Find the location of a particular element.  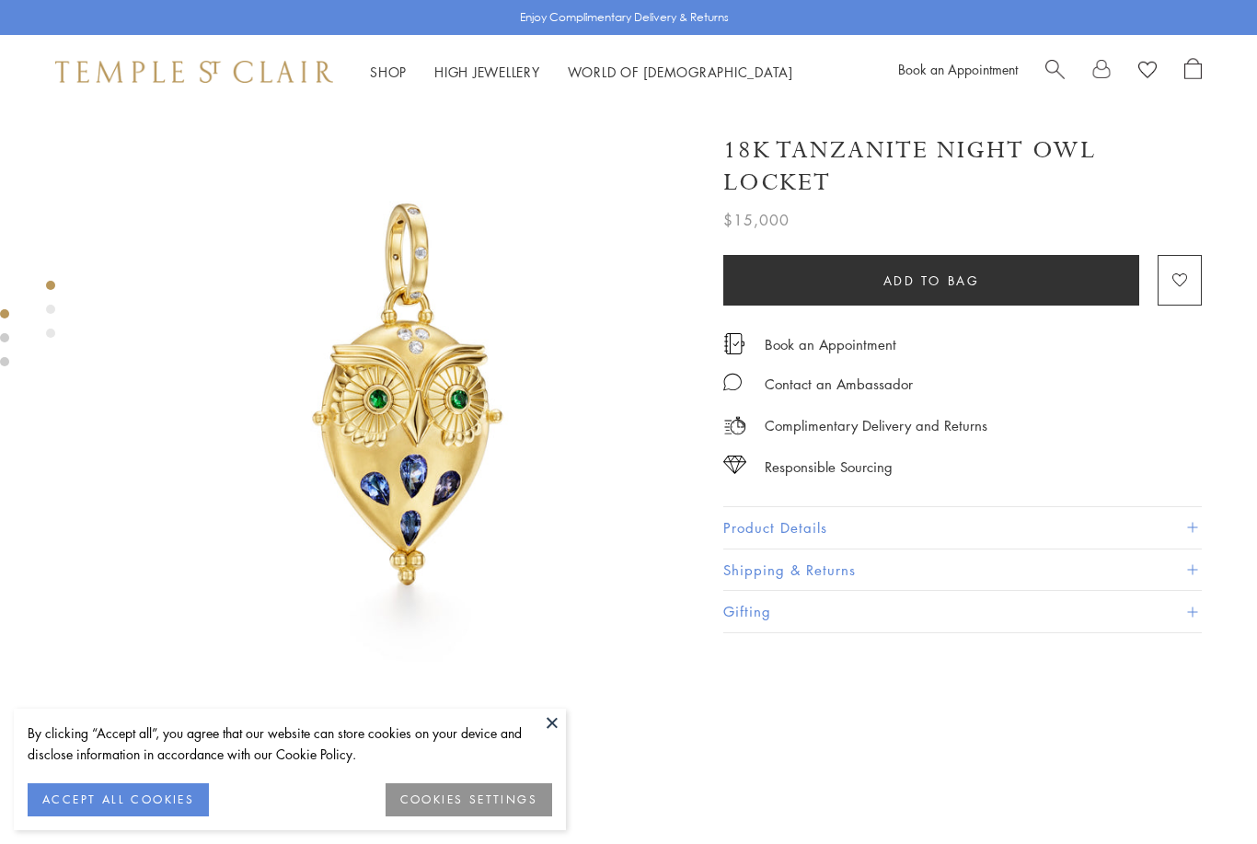

img: icon_appointment.svg is located at coordinates (734, 343).